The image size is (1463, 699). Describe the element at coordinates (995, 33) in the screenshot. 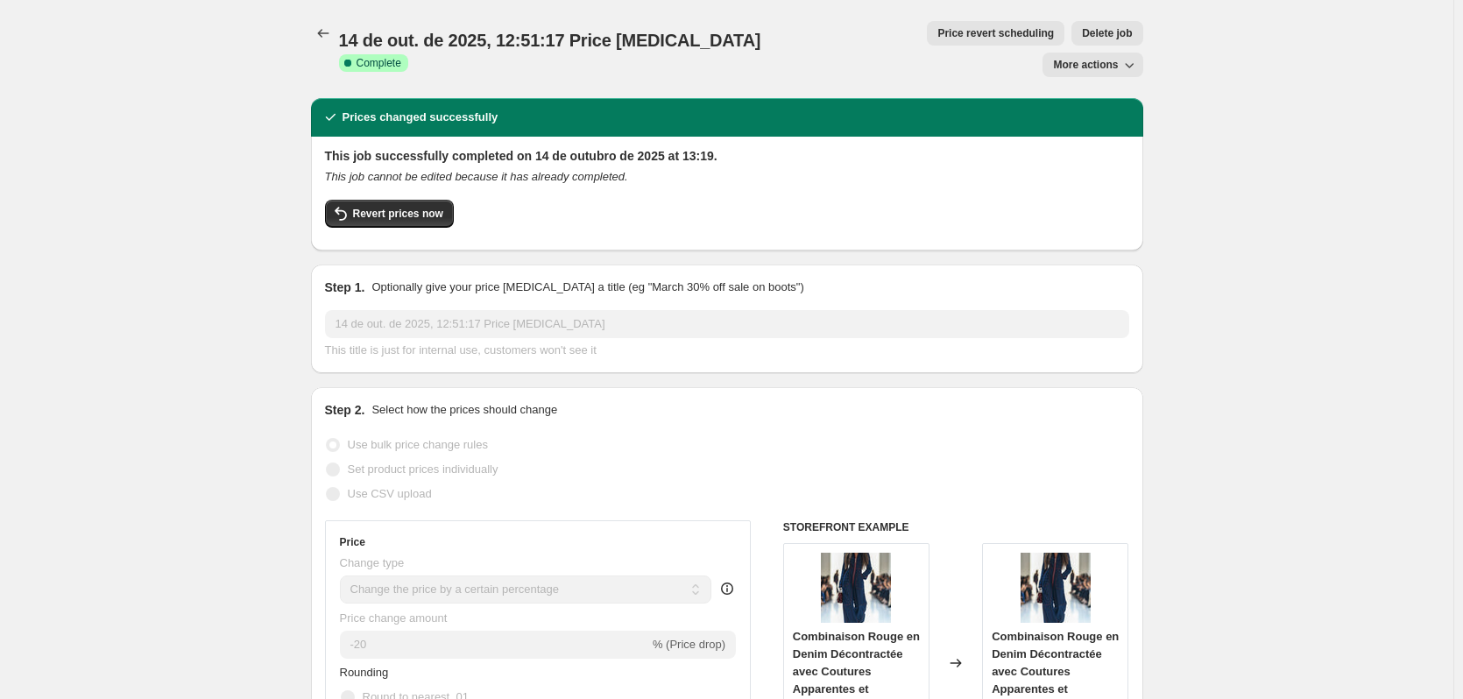

I see `button: Price revert scheduling` at that location.